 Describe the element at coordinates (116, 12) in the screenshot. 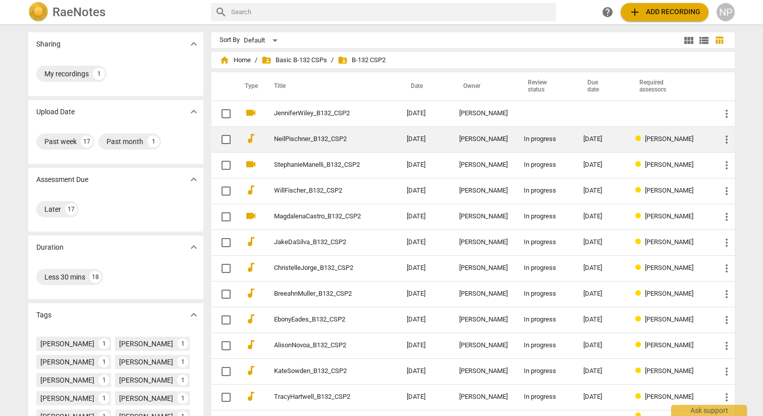

I see `a: LogoRaeNotes` at that location.